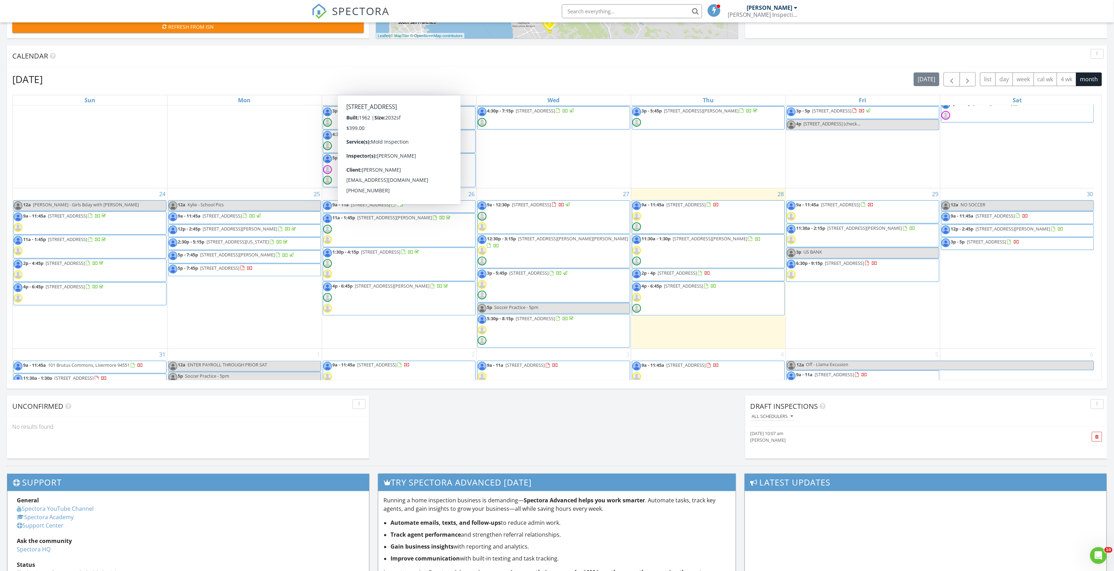  Describe the element at coordinates (554, 424) in the screenshot. I see `td: Go to September 3, 2025` at that location.